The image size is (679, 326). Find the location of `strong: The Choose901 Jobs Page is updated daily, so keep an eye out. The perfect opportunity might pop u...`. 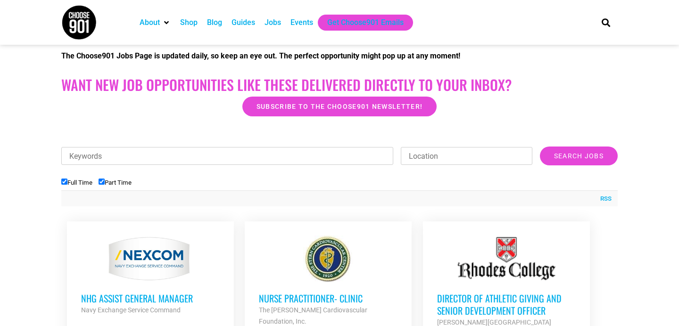

strong: The Choose901 Jobs Page is updated daily, so keep an eye out. The perfect opportunity might pop u... is located at coordinates (261, 56).